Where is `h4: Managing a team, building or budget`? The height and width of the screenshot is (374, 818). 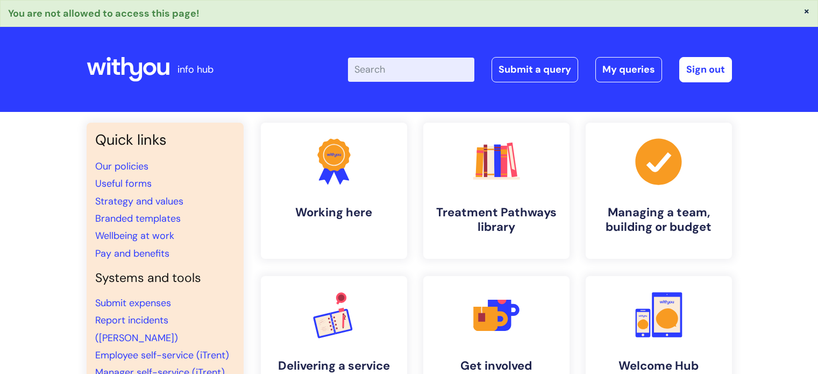
h4: Managing a team, building or budget is located at coordinates (659, 219).